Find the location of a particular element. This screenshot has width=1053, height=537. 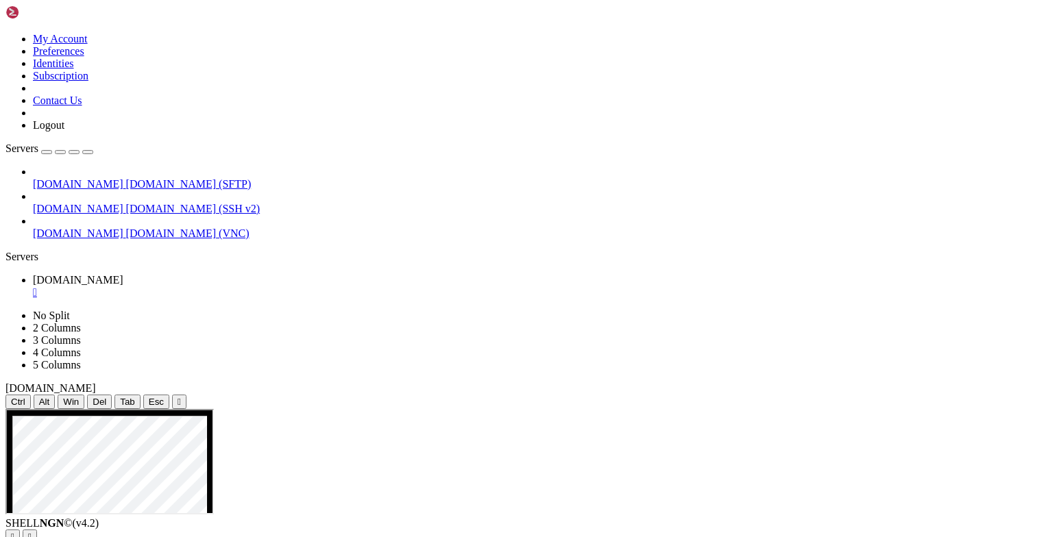

span: Ctrl is located at coordinates (18, 402).